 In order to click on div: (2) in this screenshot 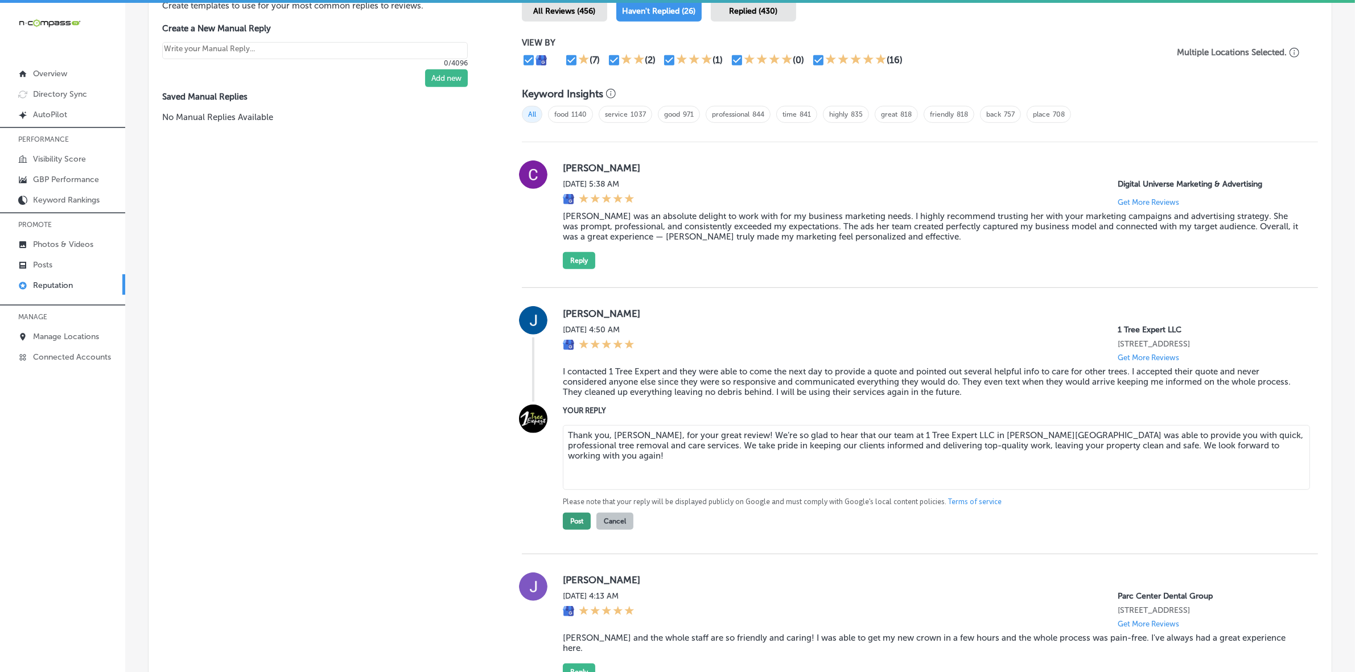, I will do `click(650, 60)`.